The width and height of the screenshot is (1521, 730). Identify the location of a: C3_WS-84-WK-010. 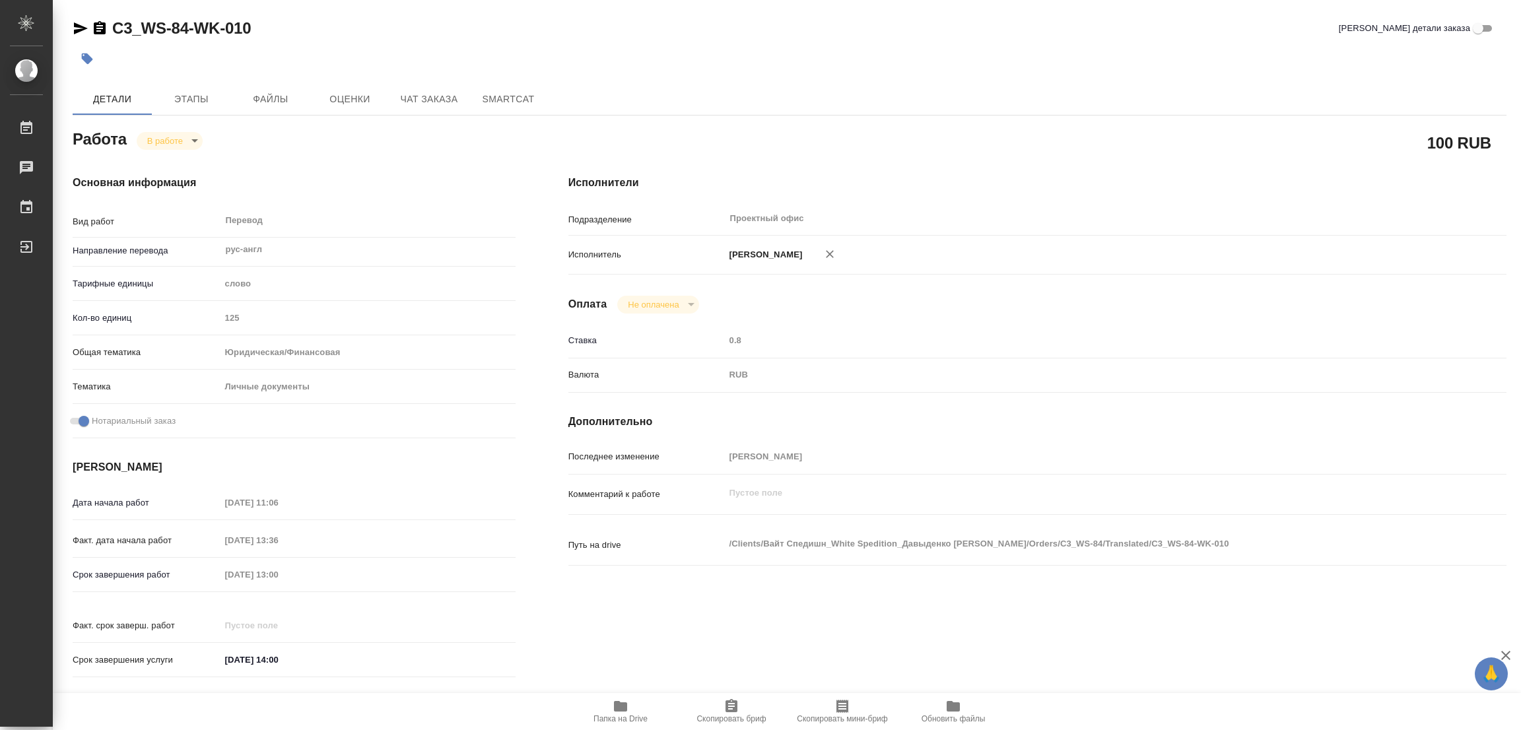
(182, 28).